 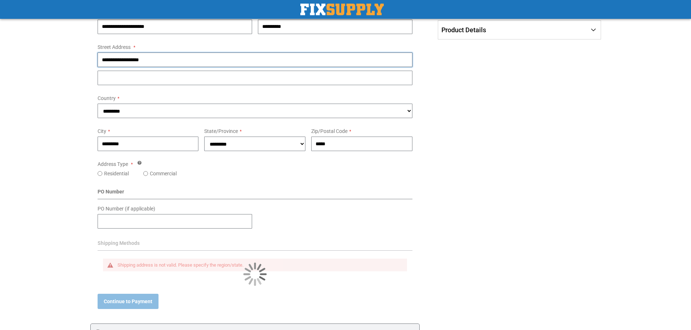 I want to click on a: store logo, so click(x=342, y=9).